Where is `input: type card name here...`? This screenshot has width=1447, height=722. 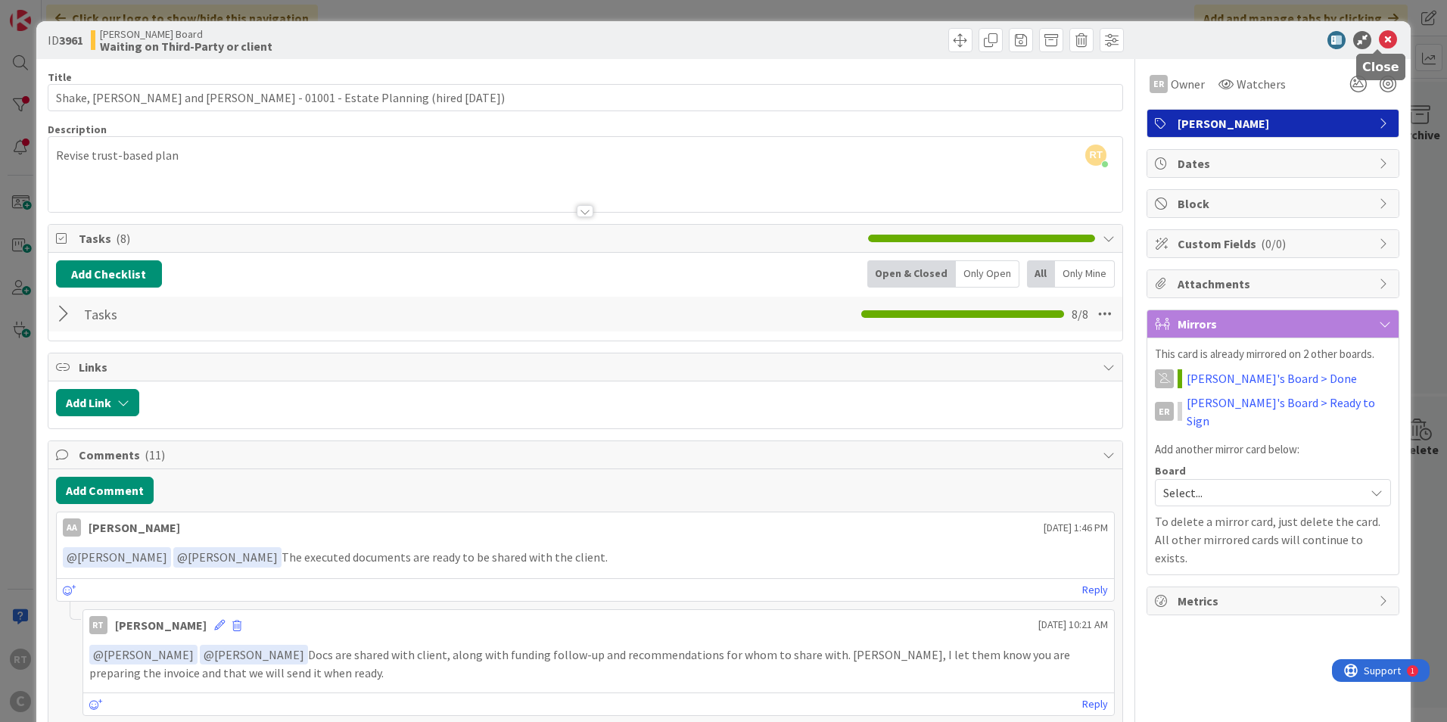
input: type card name here... is located at coordinates (585, 98).